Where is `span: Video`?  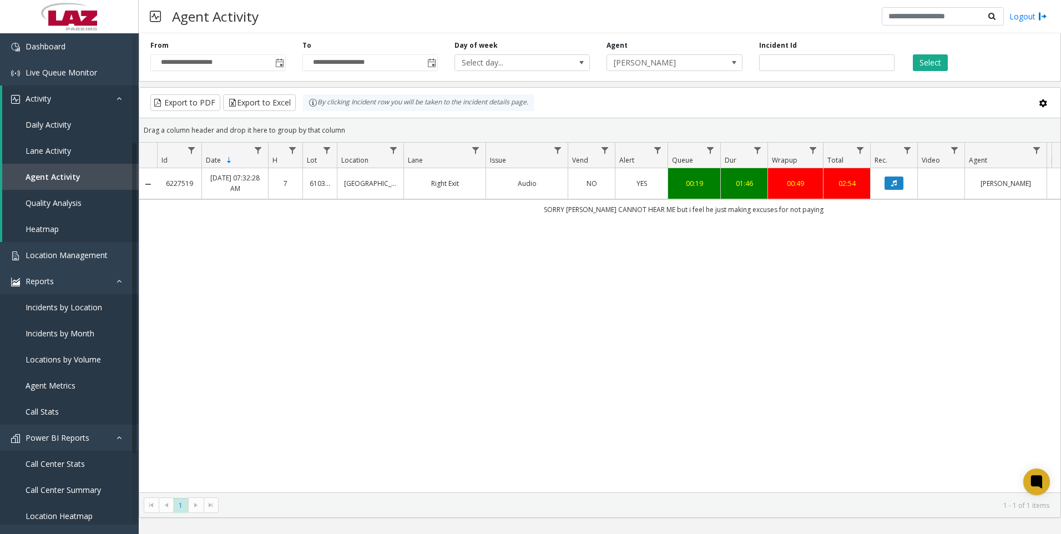 span: Video is located at coordinates (931, 160).